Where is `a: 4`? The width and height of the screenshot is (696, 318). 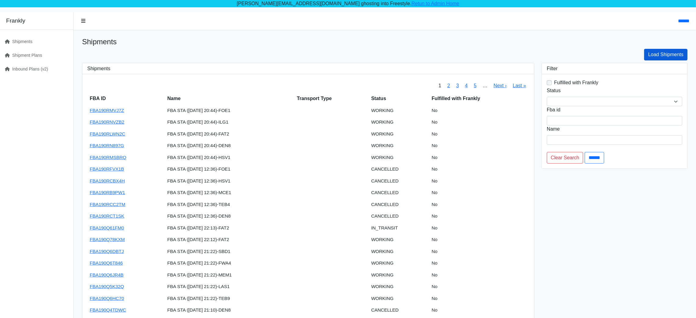
a: 4 is located at coordinates (466, 85).